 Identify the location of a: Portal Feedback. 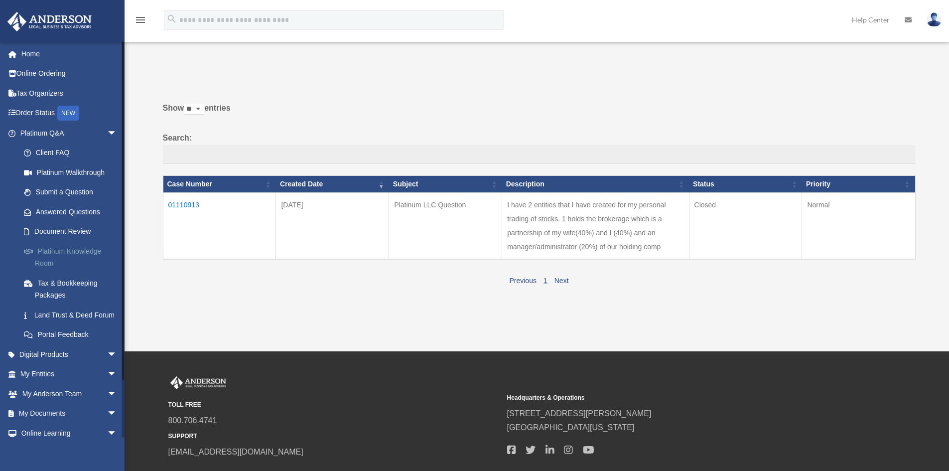
(73, 335).